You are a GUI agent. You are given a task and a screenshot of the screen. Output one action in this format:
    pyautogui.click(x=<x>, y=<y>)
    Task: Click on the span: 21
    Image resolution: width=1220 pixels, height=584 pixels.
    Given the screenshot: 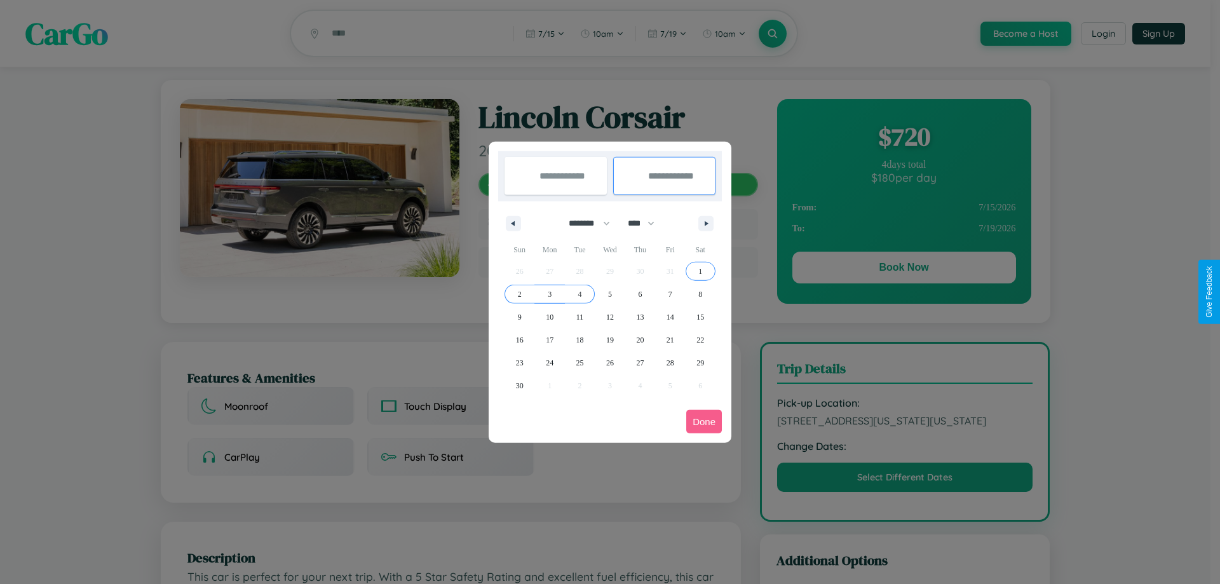 What is the action you would take?
    pyautogui.click(x=670, y=340)
    